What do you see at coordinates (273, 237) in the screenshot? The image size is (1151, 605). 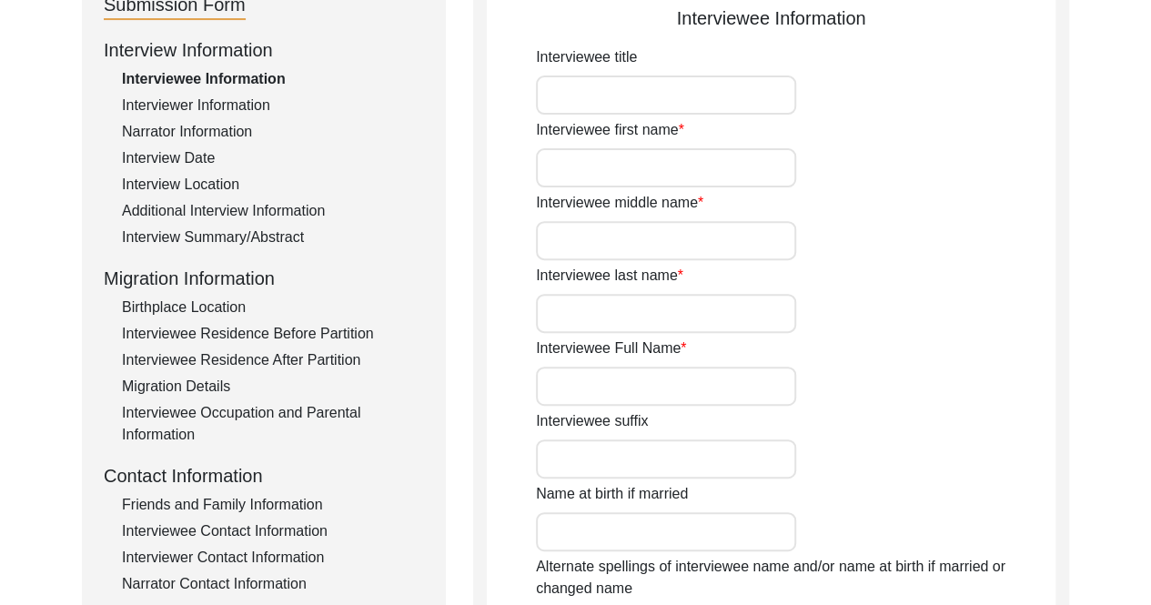 I see `div: Interview Summary/Abstract` at bounding box center [273, 237].